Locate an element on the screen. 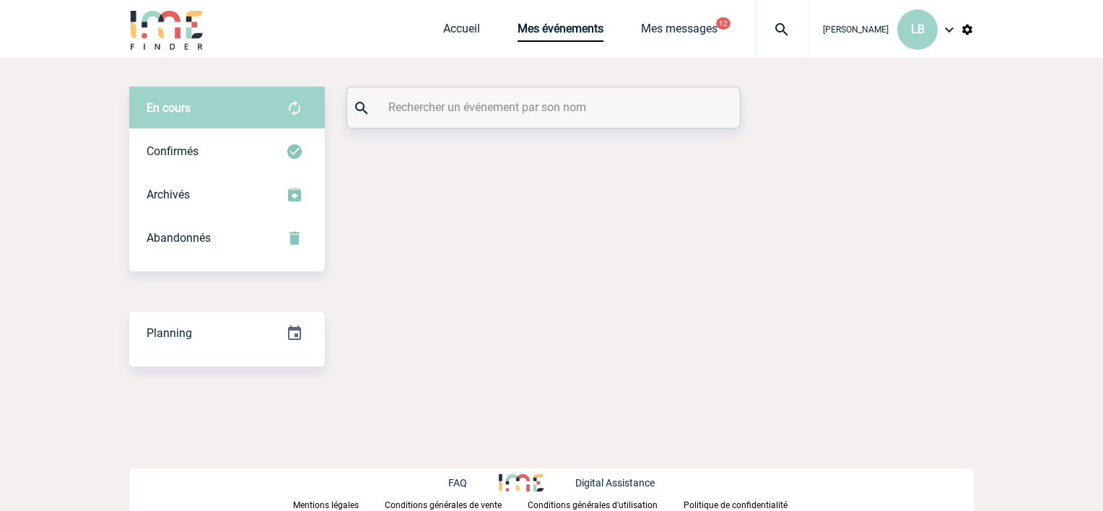  a: Planning is located at coordinates (227, 332).